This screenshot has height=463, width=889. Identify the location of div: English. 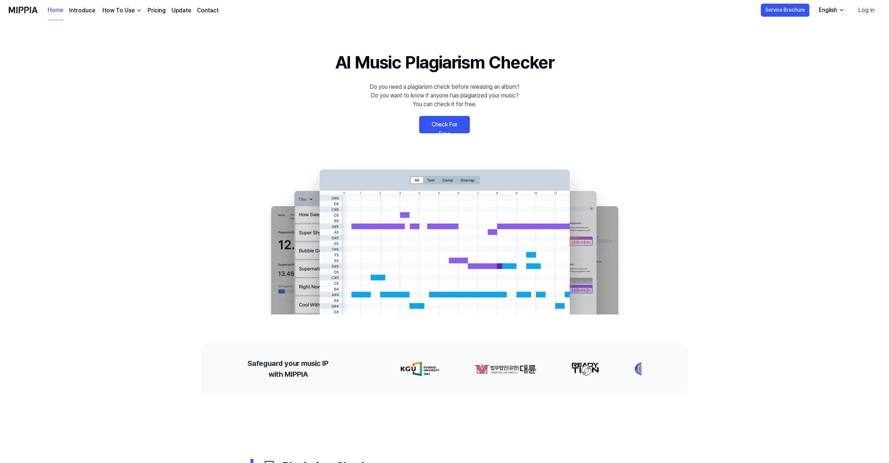
(828, 10).